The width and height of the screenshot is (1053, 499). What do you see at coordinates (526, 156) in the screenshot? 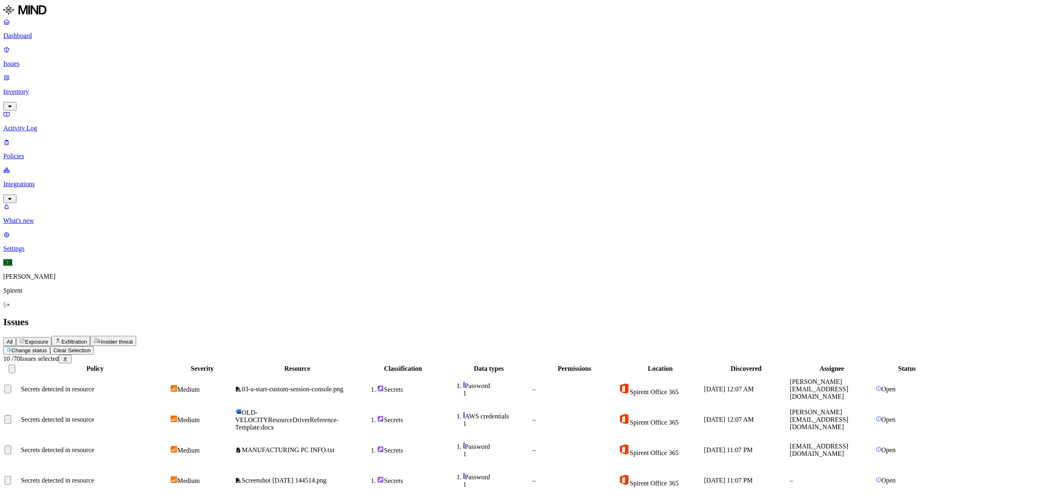
I see `p: Policies` at bounding box center [526, 156].